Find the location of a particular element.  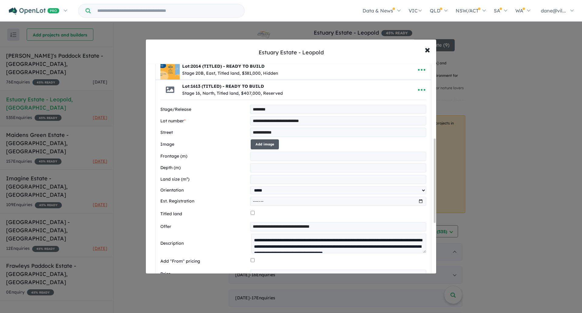

label: Land size (m²) is located at coordinates (204, 179).